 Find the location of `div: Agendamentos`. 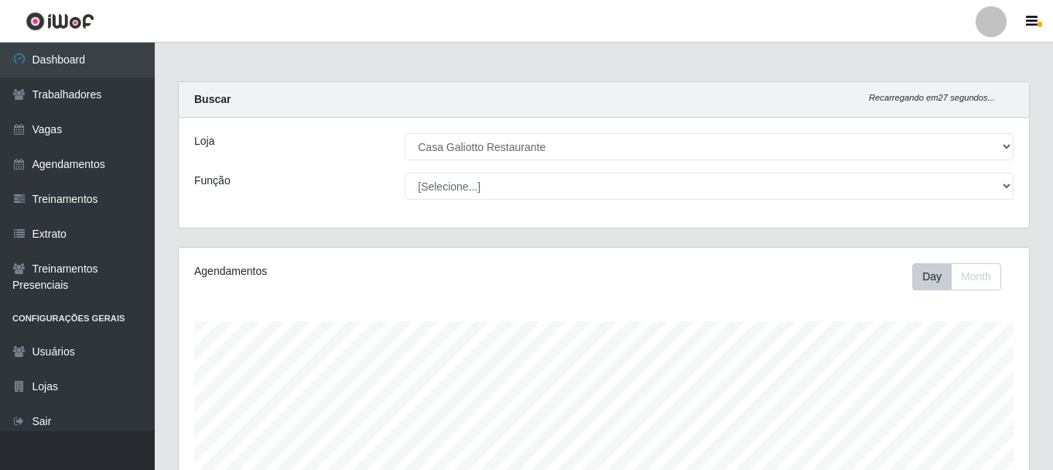

div: Agendamentos is located at coordinates (358, 271).